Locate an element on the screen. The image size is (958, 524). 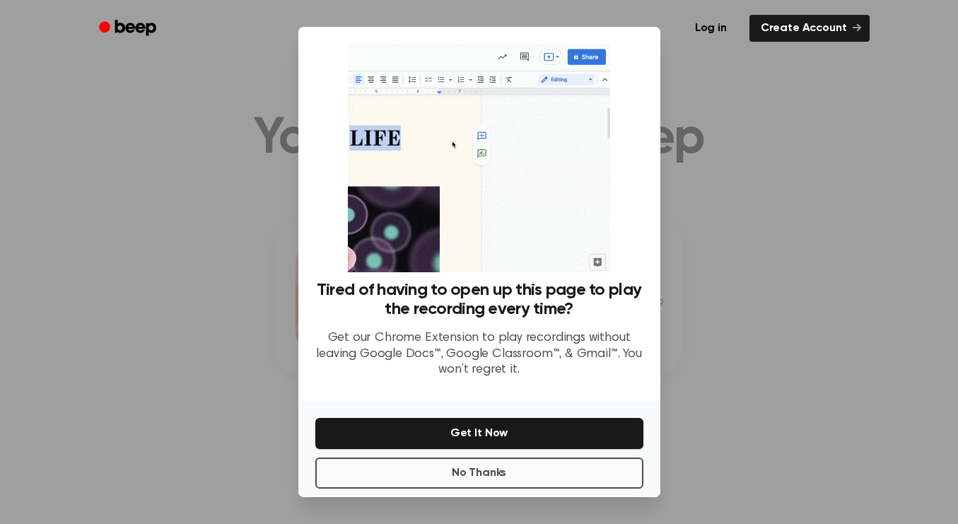
a: Beep is located at coordinates (129, 28).